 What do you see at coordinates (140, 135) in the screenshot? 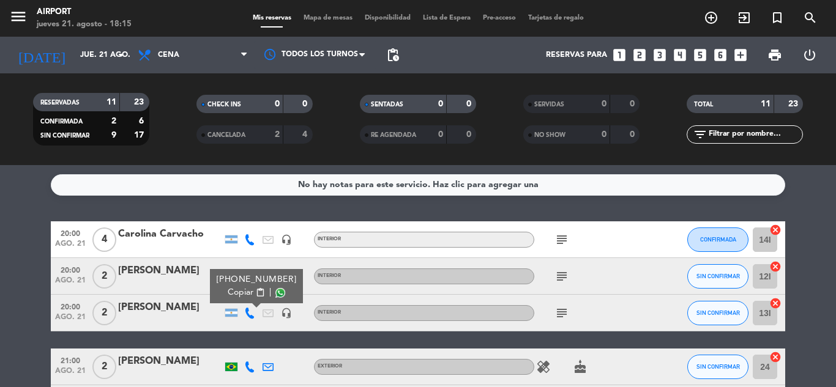
I see `strong: 17` at bounding box center [140, 135].